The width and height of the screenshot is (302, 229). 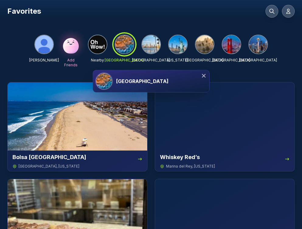 I want to click on h3: Whiskey Red’s, so click(x=180, y=157).